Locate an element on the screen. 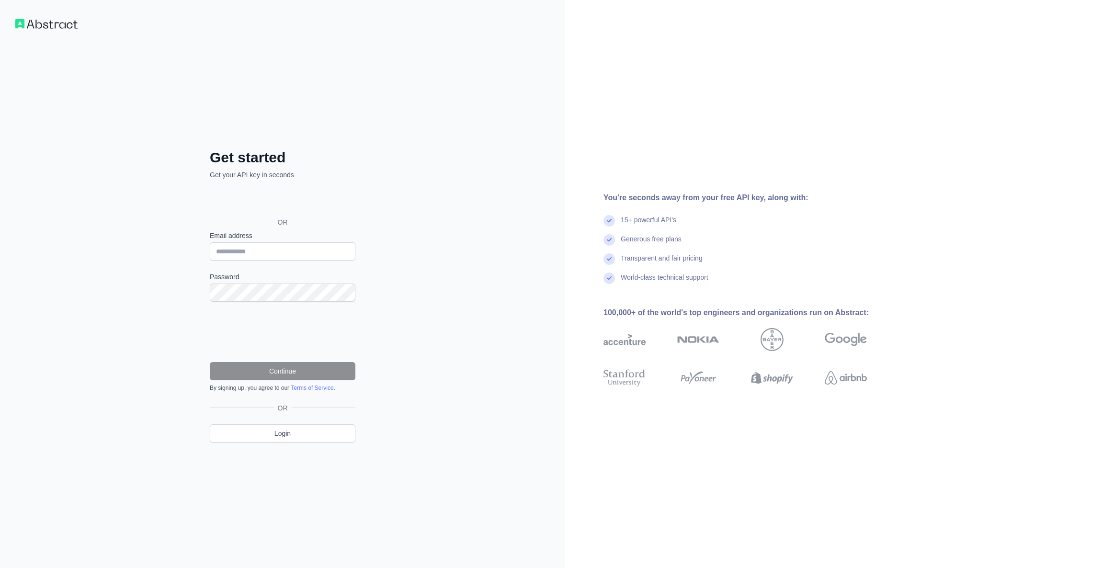  img: shopify is located at coordinates (772, 378).